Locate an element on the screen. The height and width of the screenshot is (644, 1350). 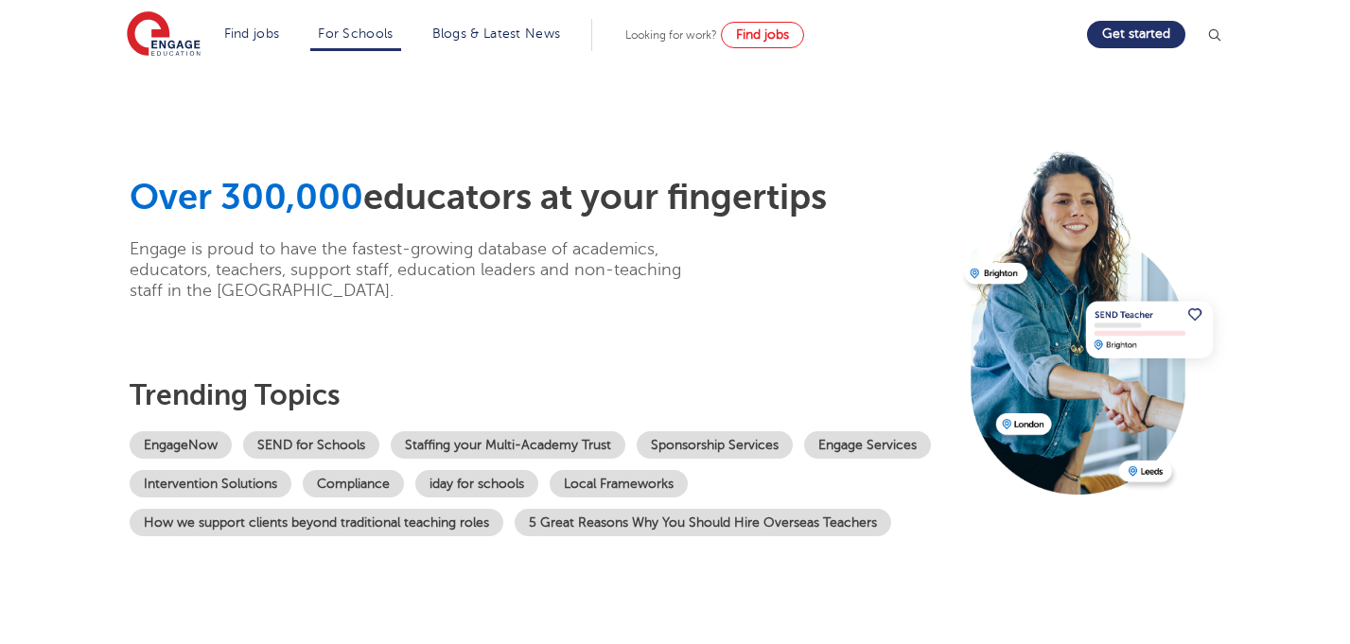
a: 5 Great Reasons Why You Should Hire Overseas Teachers is located at coordinates (703, 522).